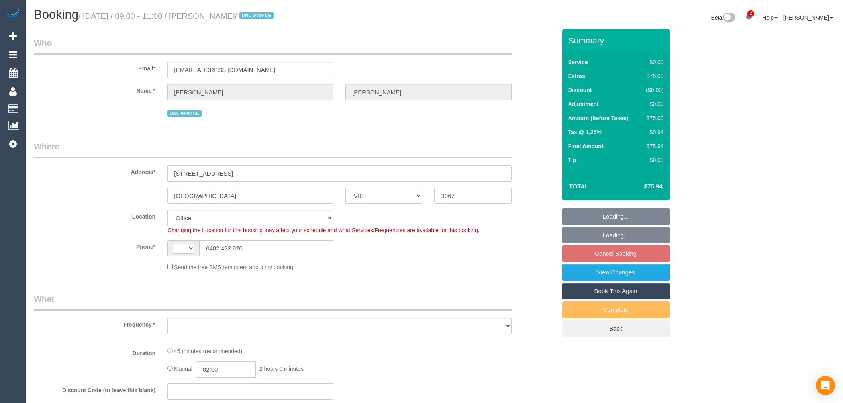  I want to click on label: Adjustment, so click(583, 104).